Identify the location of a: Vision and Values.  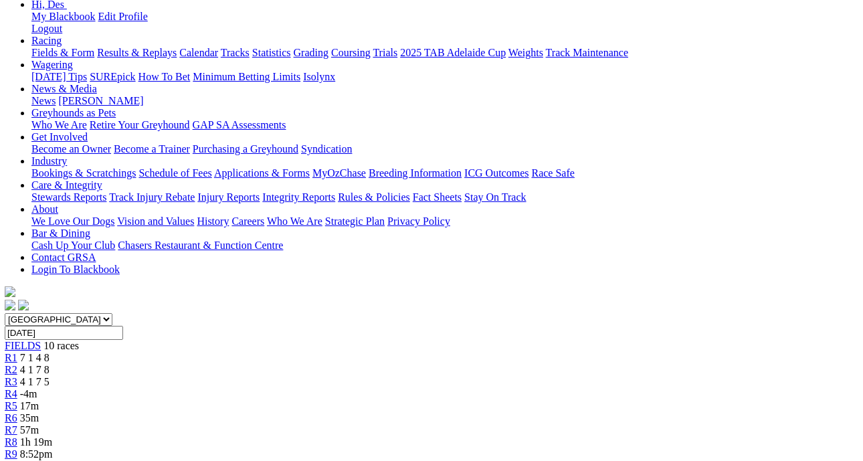
(155, 221).